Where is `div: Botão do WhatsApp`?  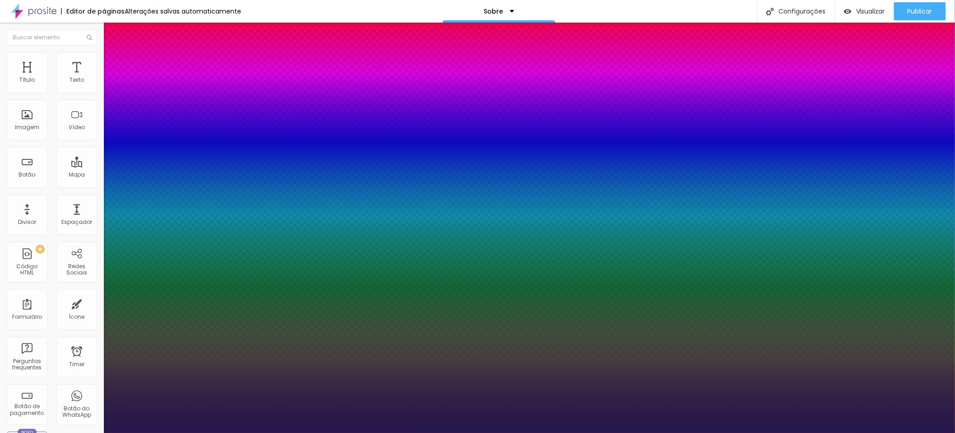 div: Botão do WhatsApp is located at coordinates (76, 412).